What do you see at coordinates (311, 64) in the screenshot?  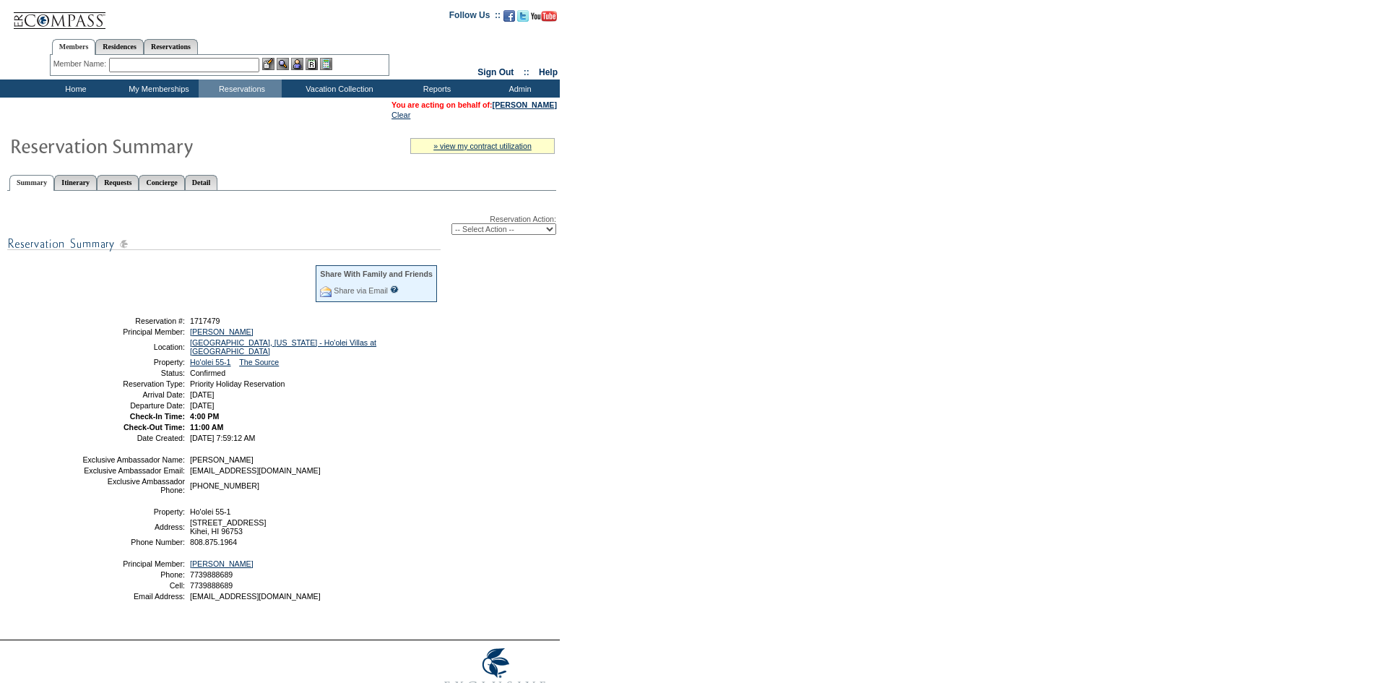 I see `img: Reservations` at bounding box center [311, 64].